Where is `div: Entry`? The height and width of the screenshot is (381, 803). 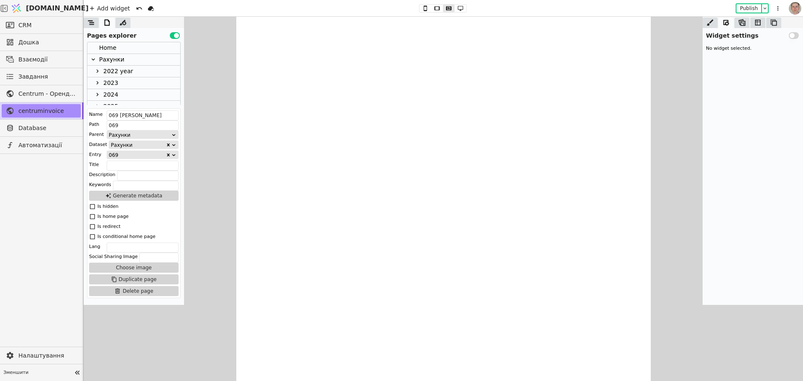 div: Entry is located at coordinates (95, 155).